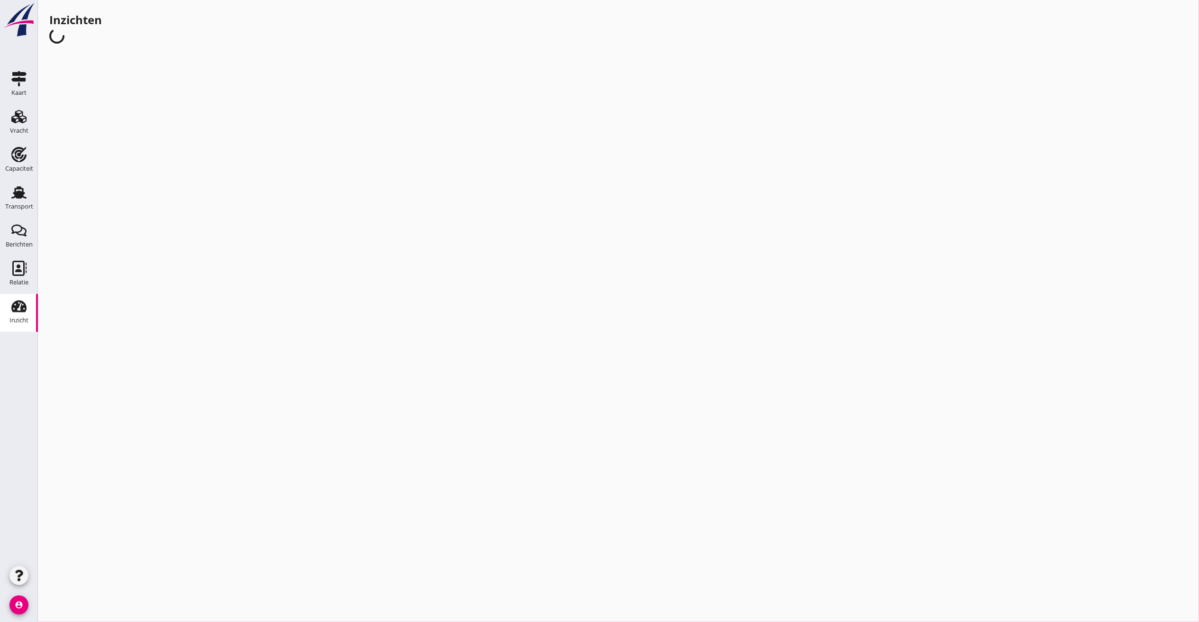  What do you see at coordinates (19, 320) in the screenshot?
I see `div: Inzicht` at bounding box center [19, 320].